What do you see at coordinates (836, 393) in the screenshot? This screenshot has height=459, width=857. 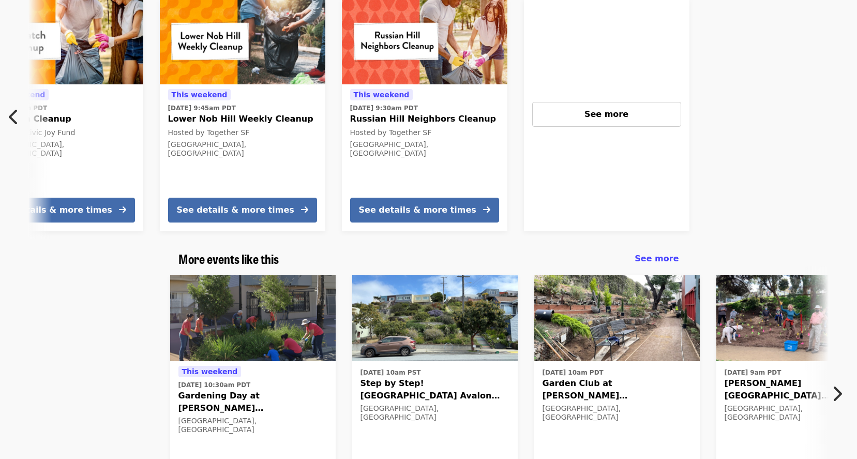 I see `i: chevron-right icon` at bounding box center [836, 393].